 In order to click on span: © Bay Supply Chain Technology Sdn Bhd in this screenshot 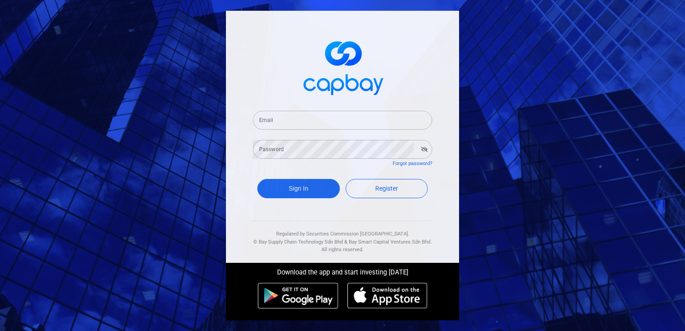, I will do `click(298, 242)`.